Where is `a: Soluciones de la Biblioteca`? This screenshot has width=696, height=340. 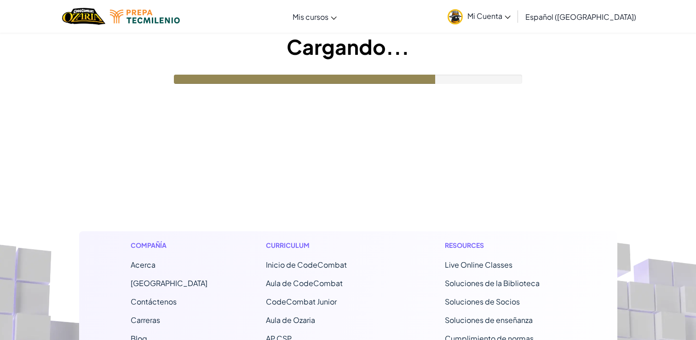 a: Soluciones de la Biblioteca is located at coordinates (493, 283).